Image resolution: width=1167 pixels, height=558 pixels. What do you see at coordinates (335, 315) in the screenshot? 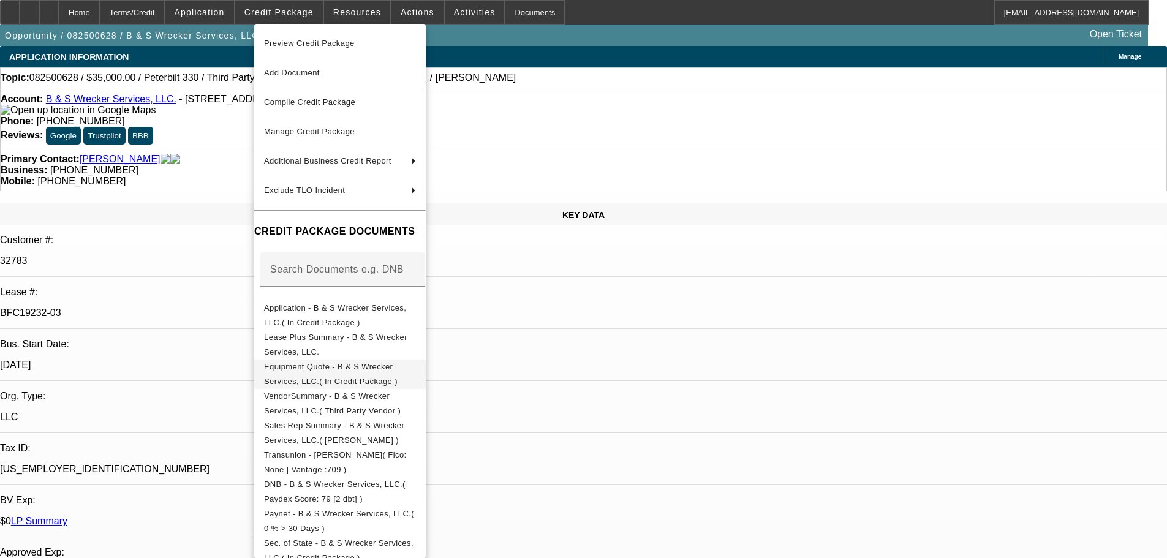
I see `span: Application - B & S Wrecker Services, LLC.( In Credit Package )` at bounding box center [335, 315].